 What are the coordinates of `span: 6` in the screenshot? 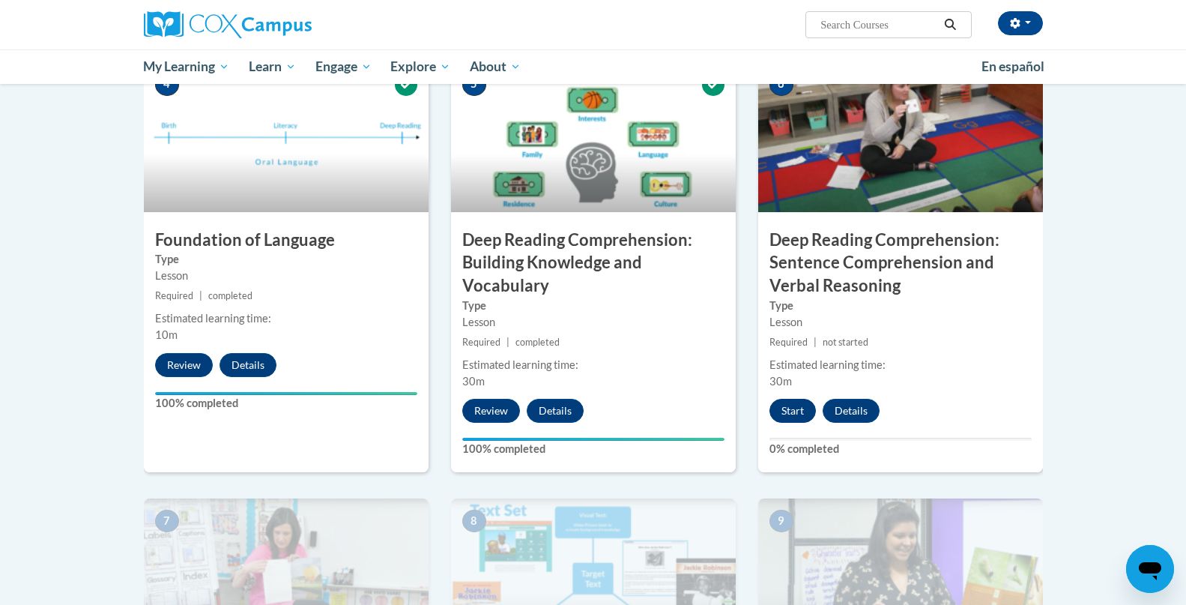 It's located at (781, 85).